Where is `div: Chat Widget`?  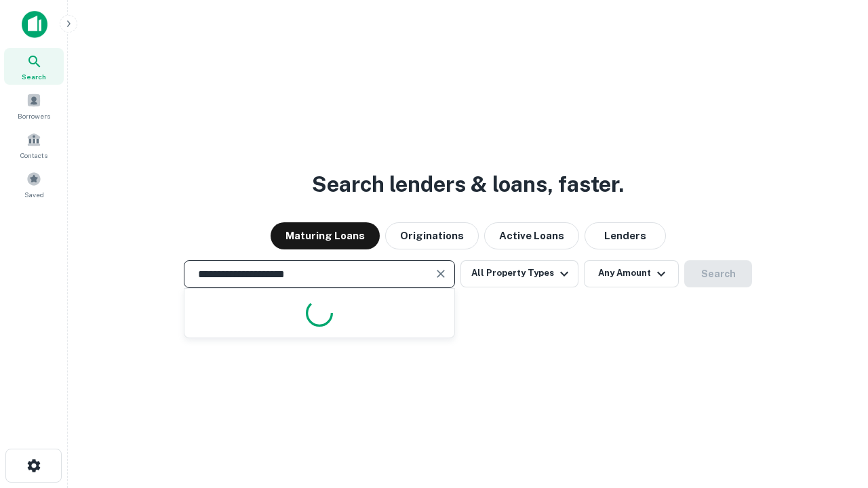
div: Chat Widget is located at coordinates (834, 412).